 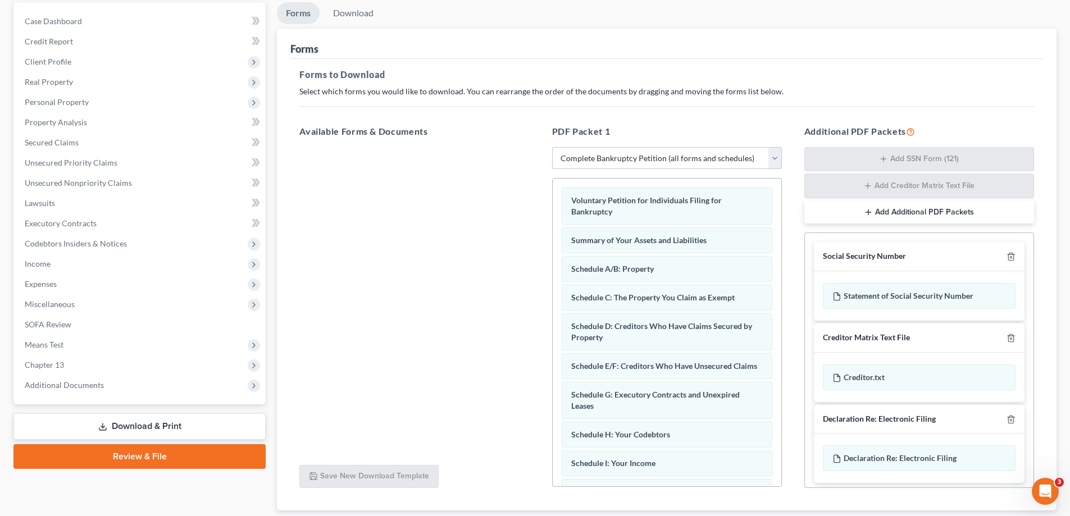 I want to click on a: Forms, so click(x=298, y=13).